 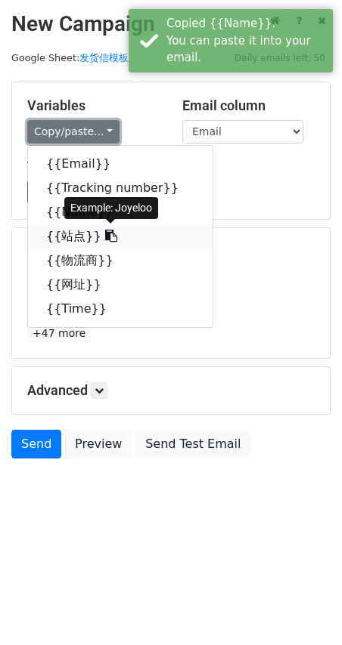 What do you see at coordinates (171, 24) in the screenshot?
I see `h2: New Campaign` at bounding box center [171, 24].